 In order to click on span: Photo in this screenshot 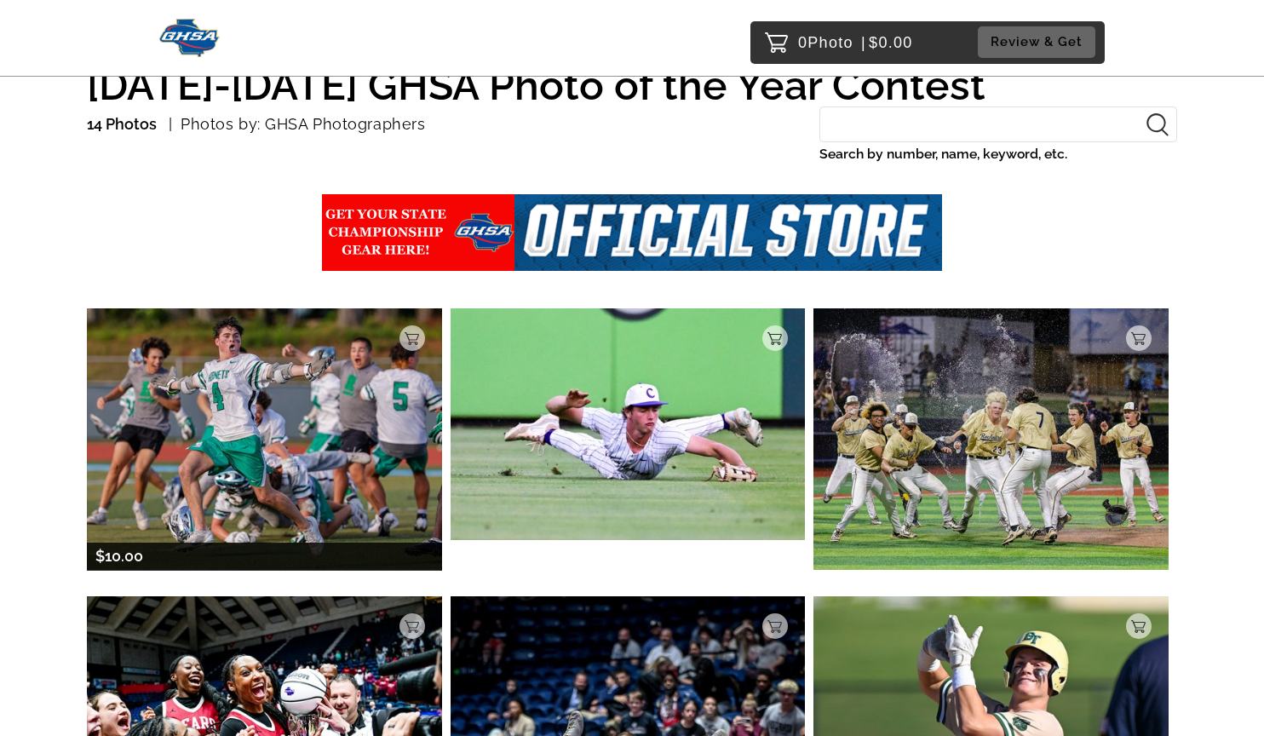, I will do `click(830, 43)`.